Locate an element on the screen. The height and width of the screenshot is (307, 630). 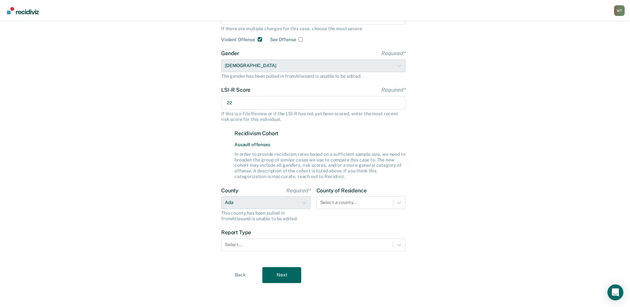
div: W T is located at coordinates (619, 11).